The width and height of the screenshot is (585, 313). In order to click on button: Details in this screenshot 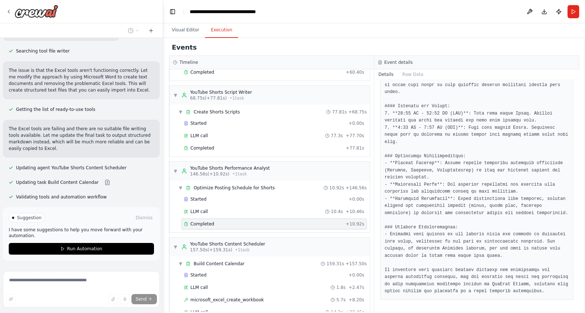, I will do `click(387, 74)`.